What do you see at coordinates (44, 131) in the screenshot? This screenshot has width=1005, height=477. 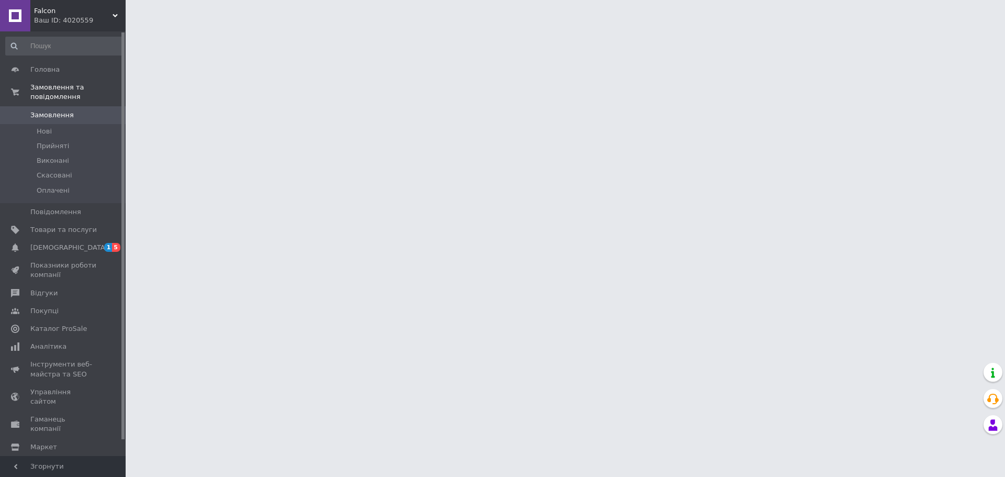 I see `span: Нові` at bounding box center [44, 131].